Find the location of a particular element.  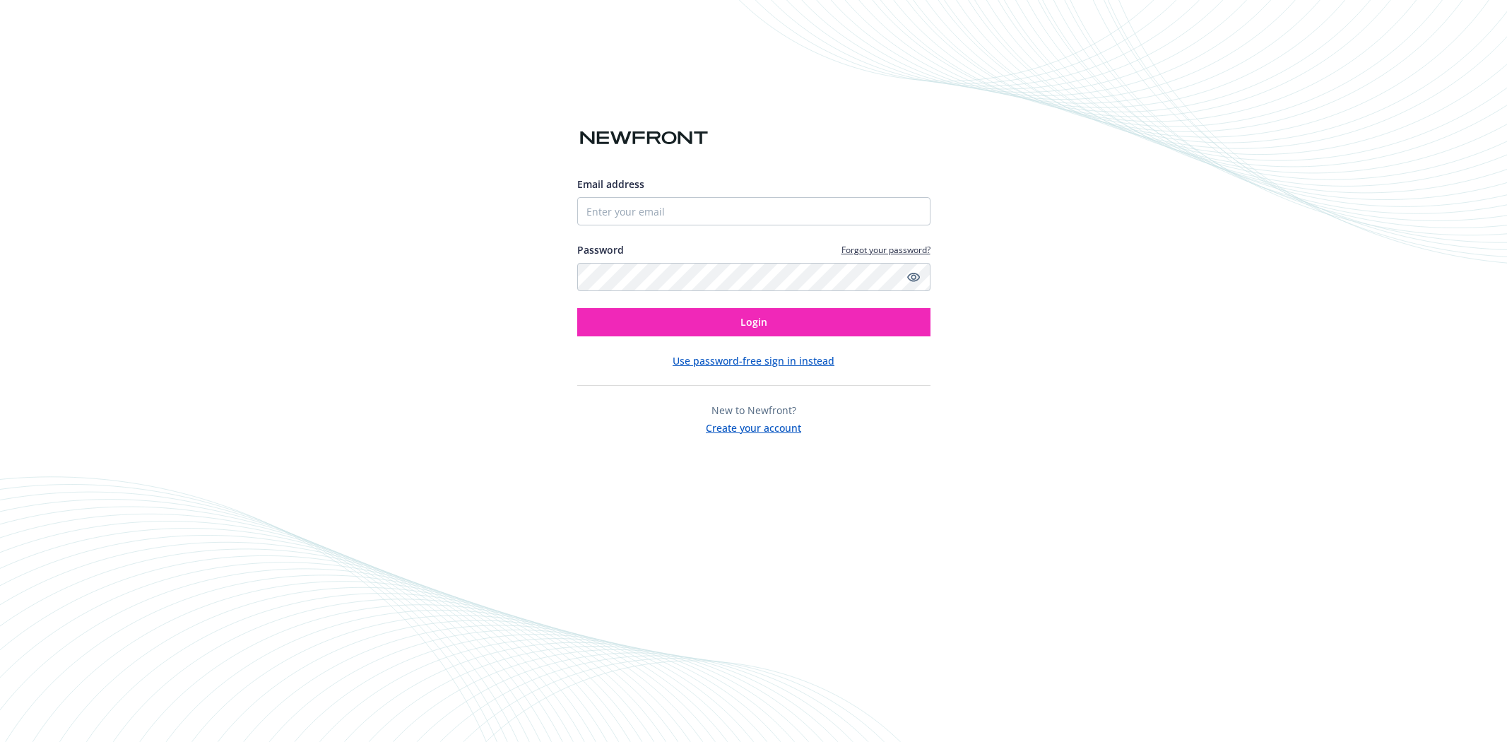

button: Login is located at coordinates (754, 322).